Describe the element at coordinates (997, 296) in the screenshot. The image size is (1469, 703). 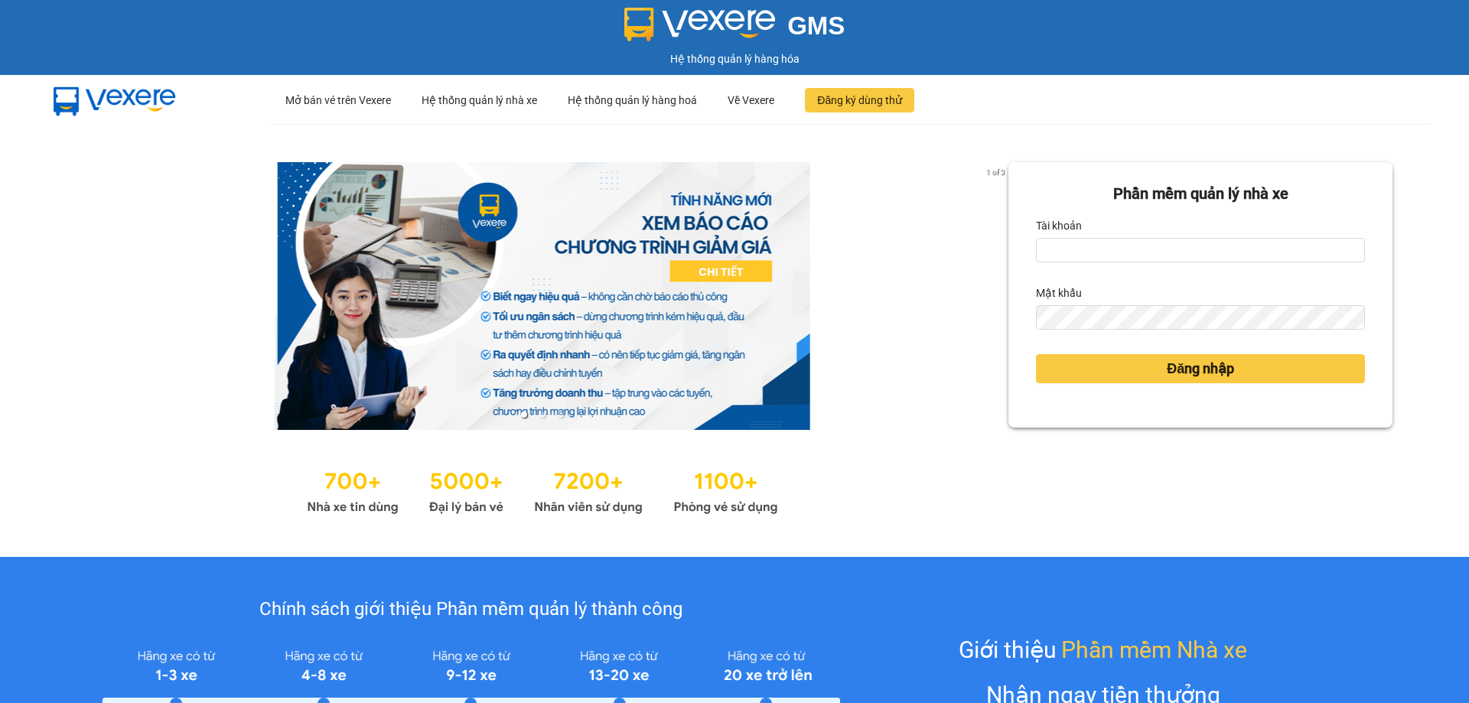
I see `button: next slide / item` at that location.